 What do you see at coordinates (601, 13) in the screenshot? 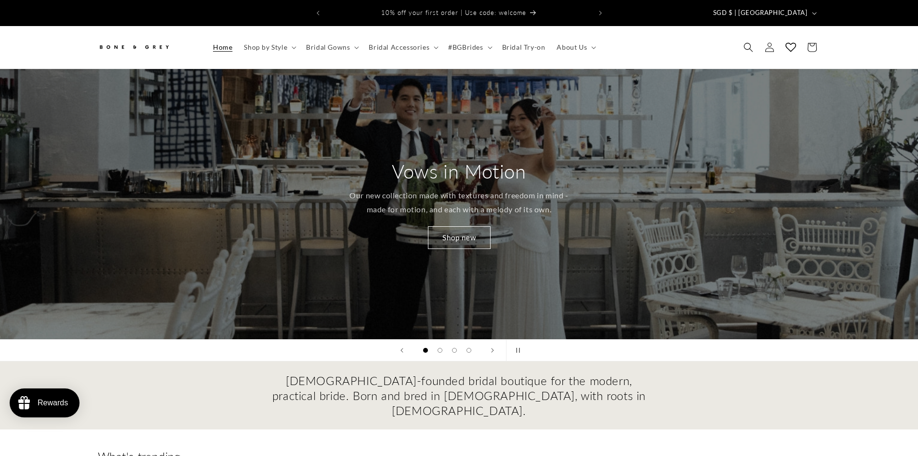
I see `button: Next announcement` at bounding box center [601, 13].